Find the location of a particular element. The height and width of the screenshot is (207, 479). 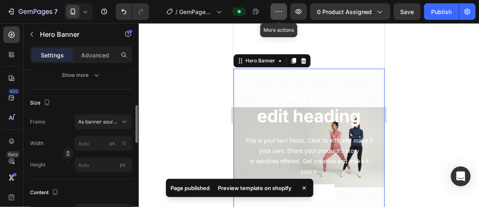

button: px is located at coordinates (124, 143).